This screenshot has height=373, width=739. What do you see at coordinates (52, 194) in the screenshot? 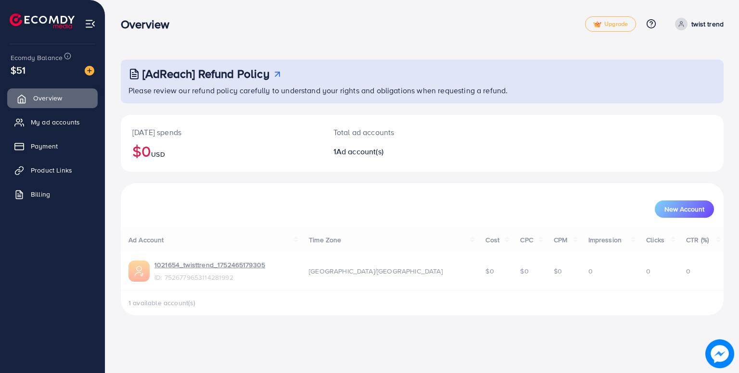
I see `a: Billing` at bounding box center [52, 194].